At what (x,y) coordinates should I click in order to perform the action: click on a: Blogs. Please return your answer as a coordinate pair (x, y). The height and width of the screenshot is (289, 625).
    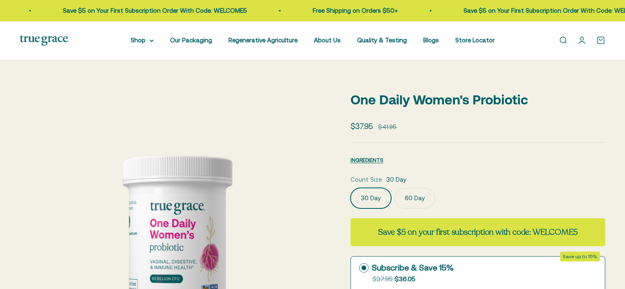
    Looking at the image, I should click on (431, 40).